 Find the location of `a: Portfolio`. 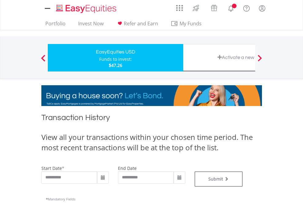

a: Portfolio is located at coordinates (55, 25).